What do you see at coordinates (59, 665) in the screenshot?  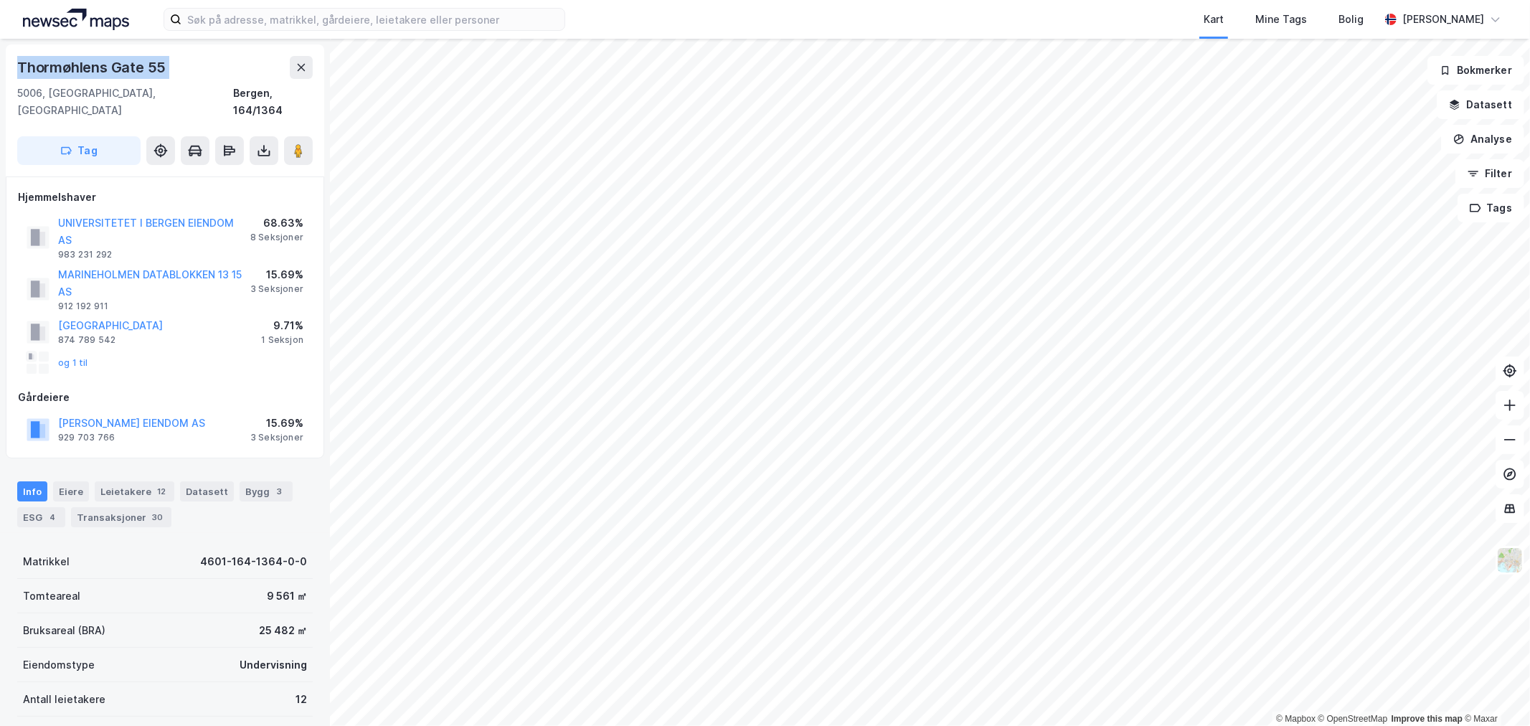 I see `div: Eiendomstype` at bounding box center [59, 665].